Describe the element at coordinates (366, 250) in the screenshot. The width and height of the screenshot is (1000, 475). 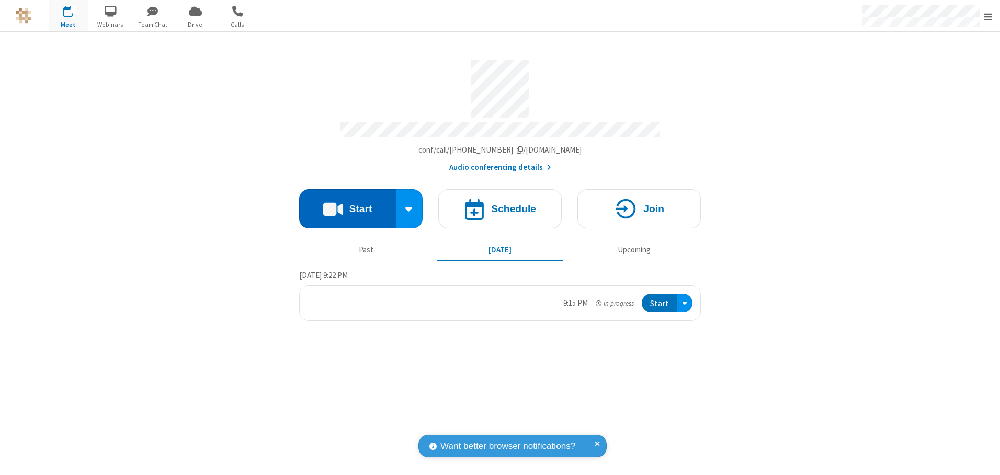
I see `button: Past` at that location.